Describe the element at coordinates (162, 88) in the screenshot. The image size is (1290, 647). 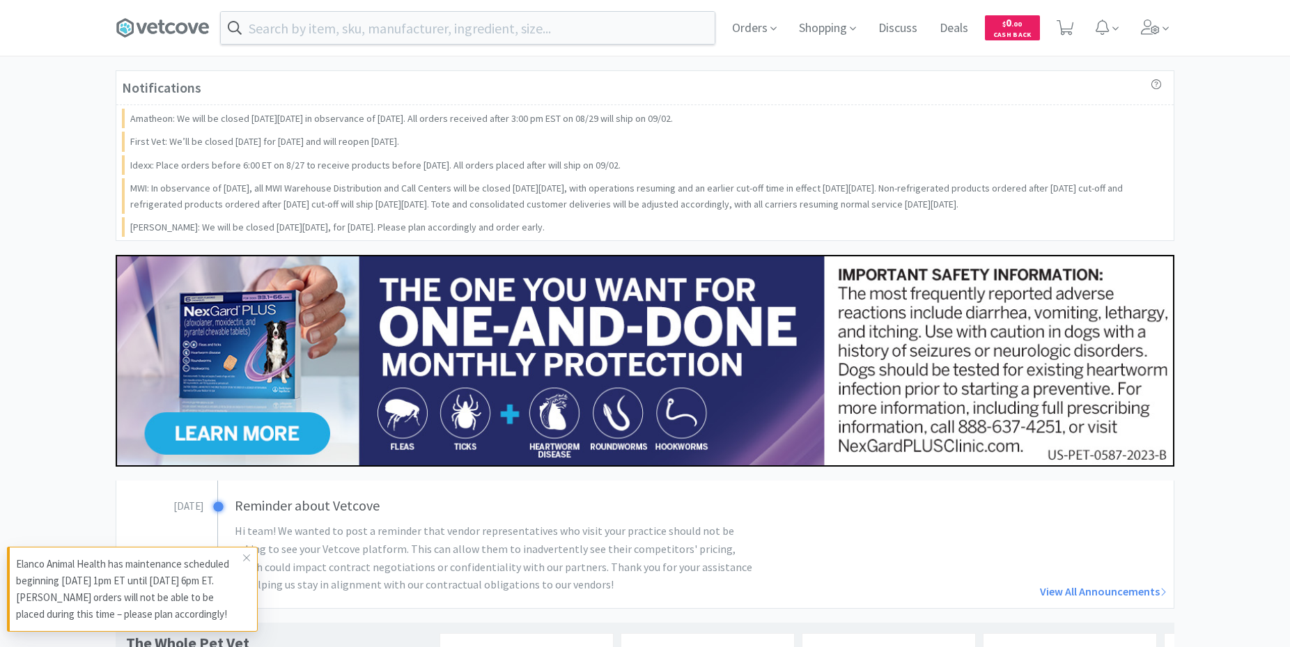
I see `h3: Notifications` at that location.